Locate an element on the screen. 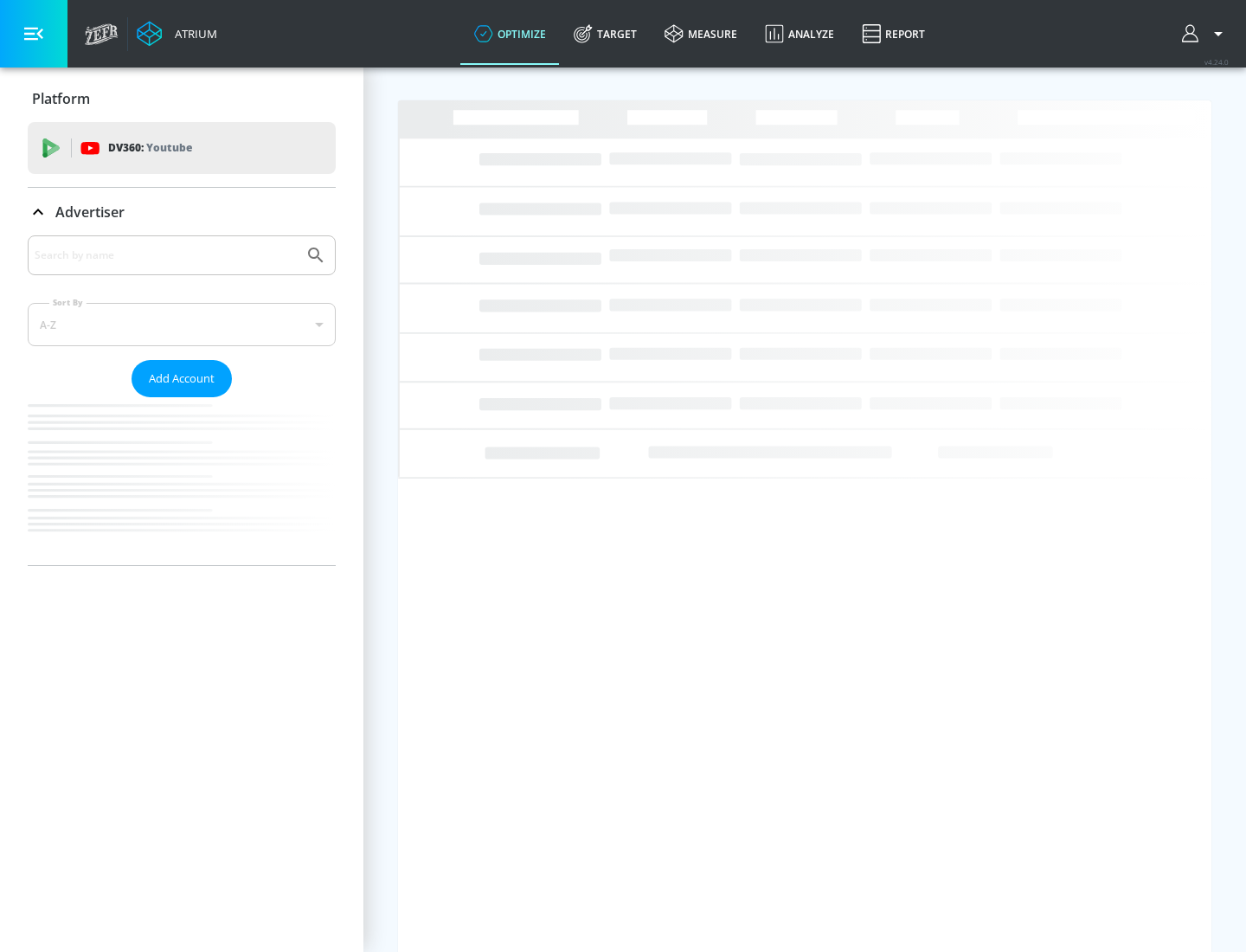 This screenshot has height=952, width=1246. div: DV360: Youtube is located at coordinates (182, 148).